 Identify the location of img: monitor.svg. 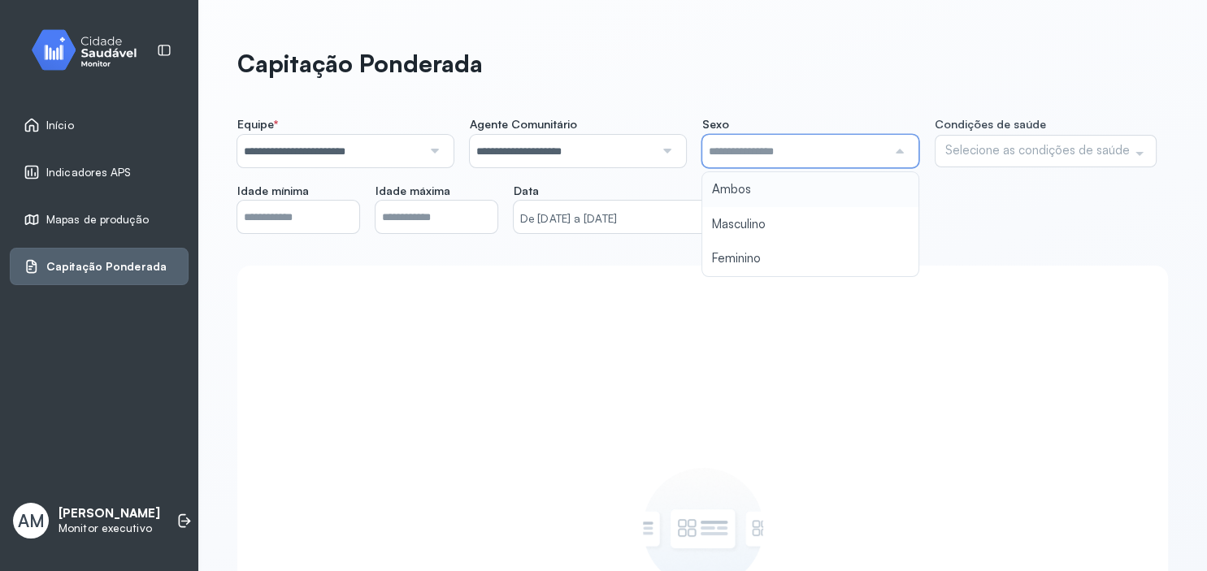
(90, 50).